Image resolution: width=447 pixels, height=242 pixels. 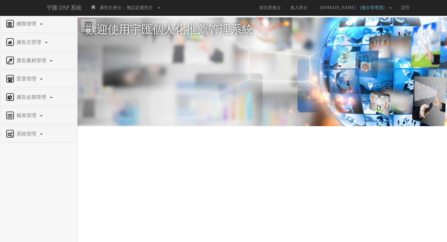 What do you see at coordinates (38, 43) in the screenshot?
I see `a: 廣告主管理` at bounding box center [38, 43].